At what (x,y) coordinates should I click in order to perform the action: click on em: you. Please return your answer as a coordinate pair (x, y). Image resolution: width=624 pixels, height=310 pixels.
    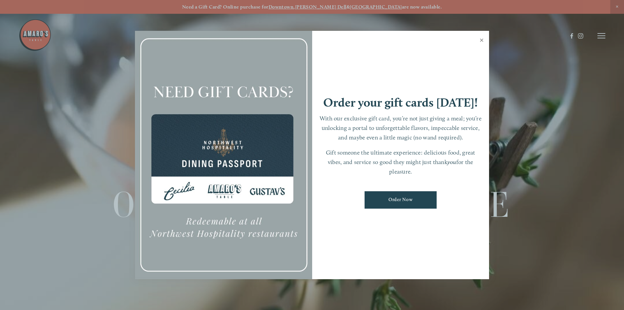
    Looking at the image, I should click on (452, 162).